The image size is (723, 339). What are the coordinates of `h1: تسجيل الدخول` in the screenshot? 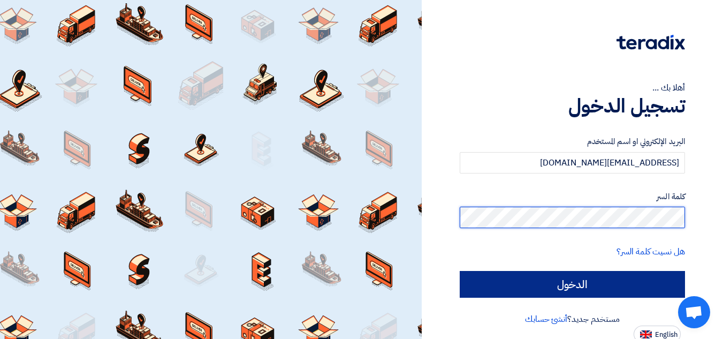 It's located at (572, 106).